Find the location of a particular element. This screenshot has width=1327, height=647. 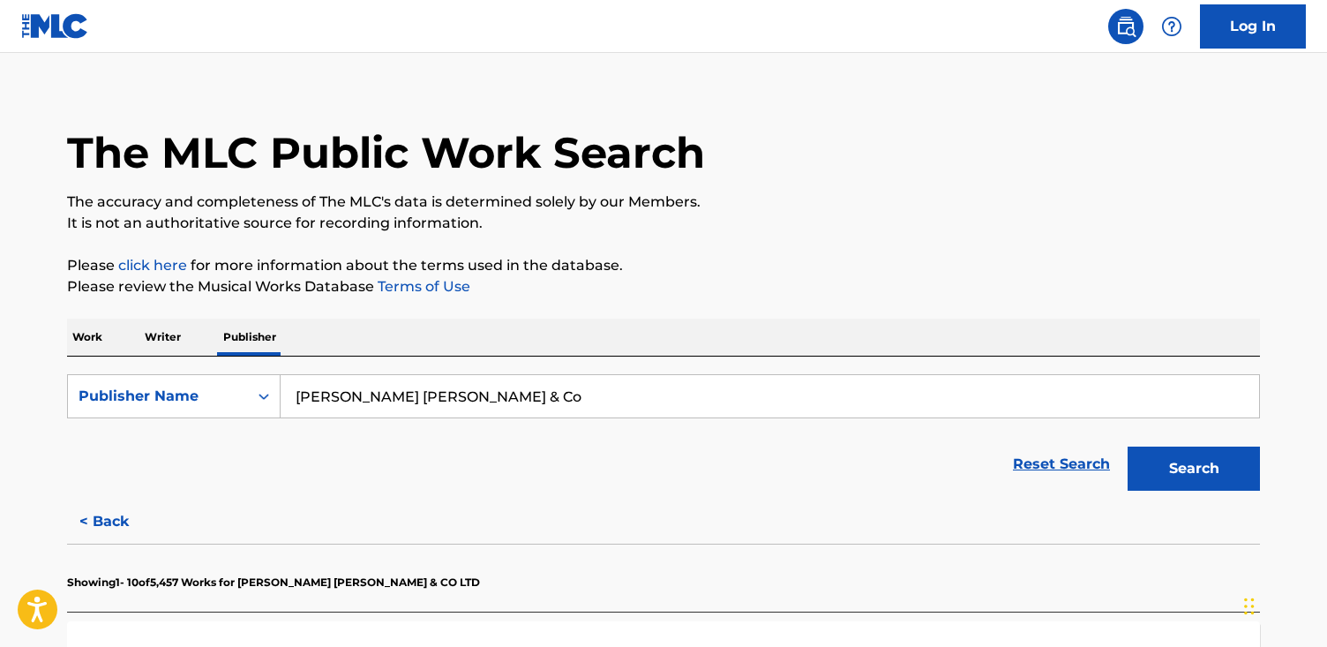

div: Chat Widget is located at coordinates (1282, 604).